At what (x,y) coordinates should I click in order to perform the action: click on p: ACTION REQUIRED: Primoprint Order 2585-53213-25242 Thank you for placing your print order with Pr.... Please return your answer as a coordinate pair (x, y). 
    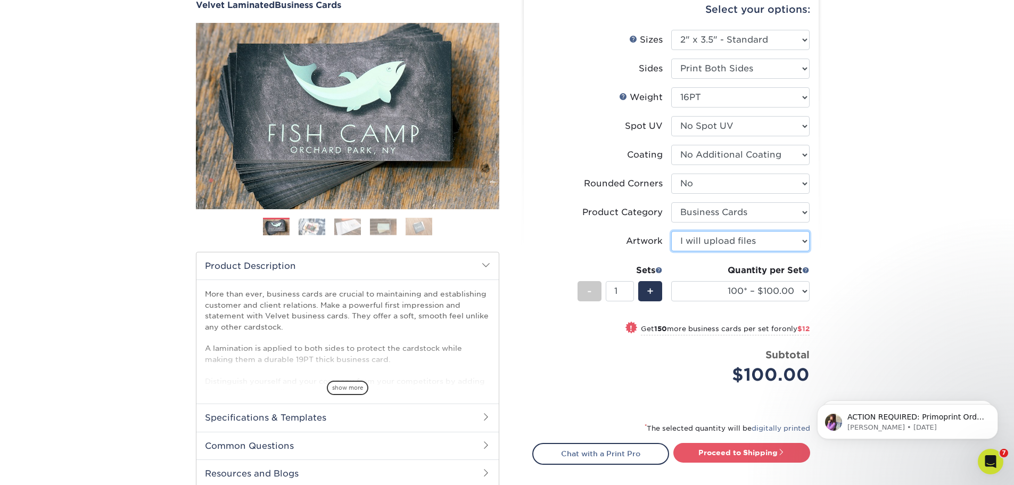
    Looking at the image, I should click on (115, 36).